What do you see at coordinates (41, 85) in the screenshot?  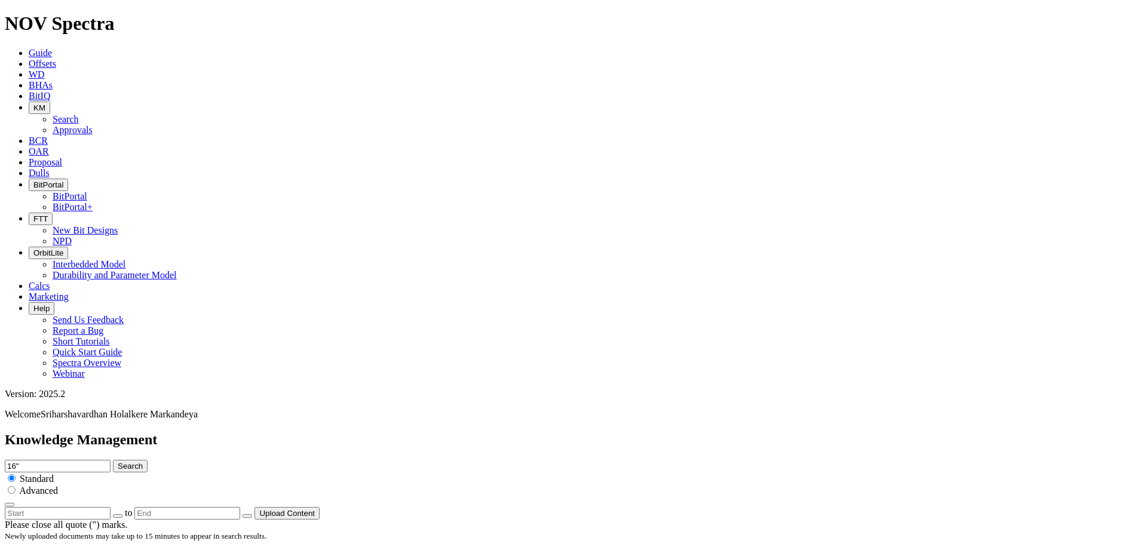 I see `a: BHAs` at bounding box center [41, 85].